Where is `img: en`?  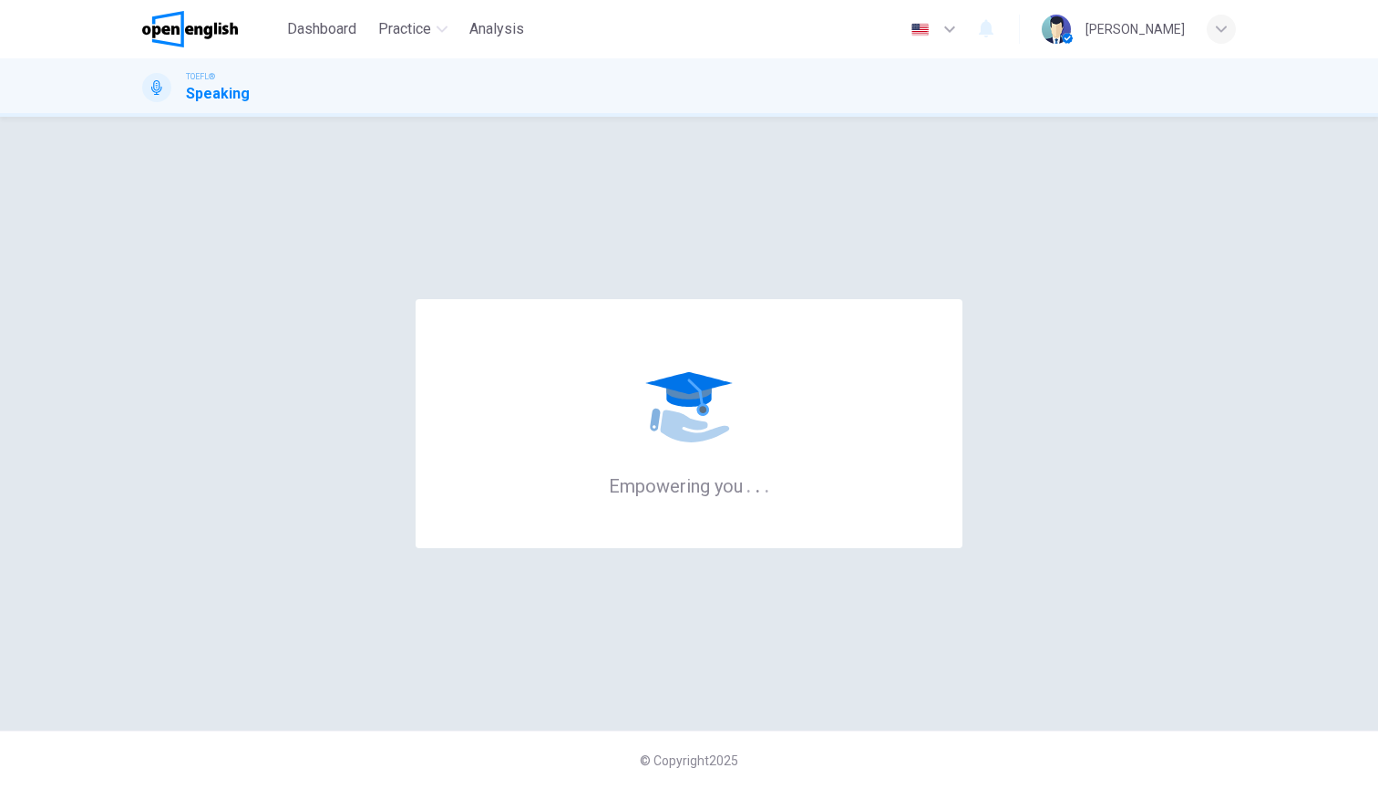
img: en is located at coordinates (920, 29).